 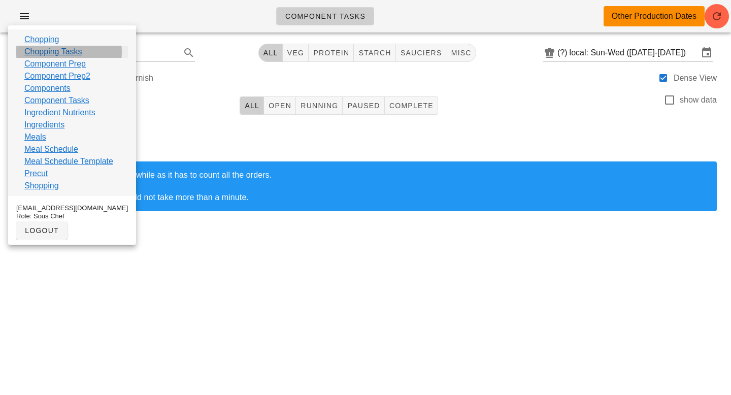 What do you see at coordinates (461, 53) in the screenshot?
I see `button: misc` at bounding box center [461, 53].